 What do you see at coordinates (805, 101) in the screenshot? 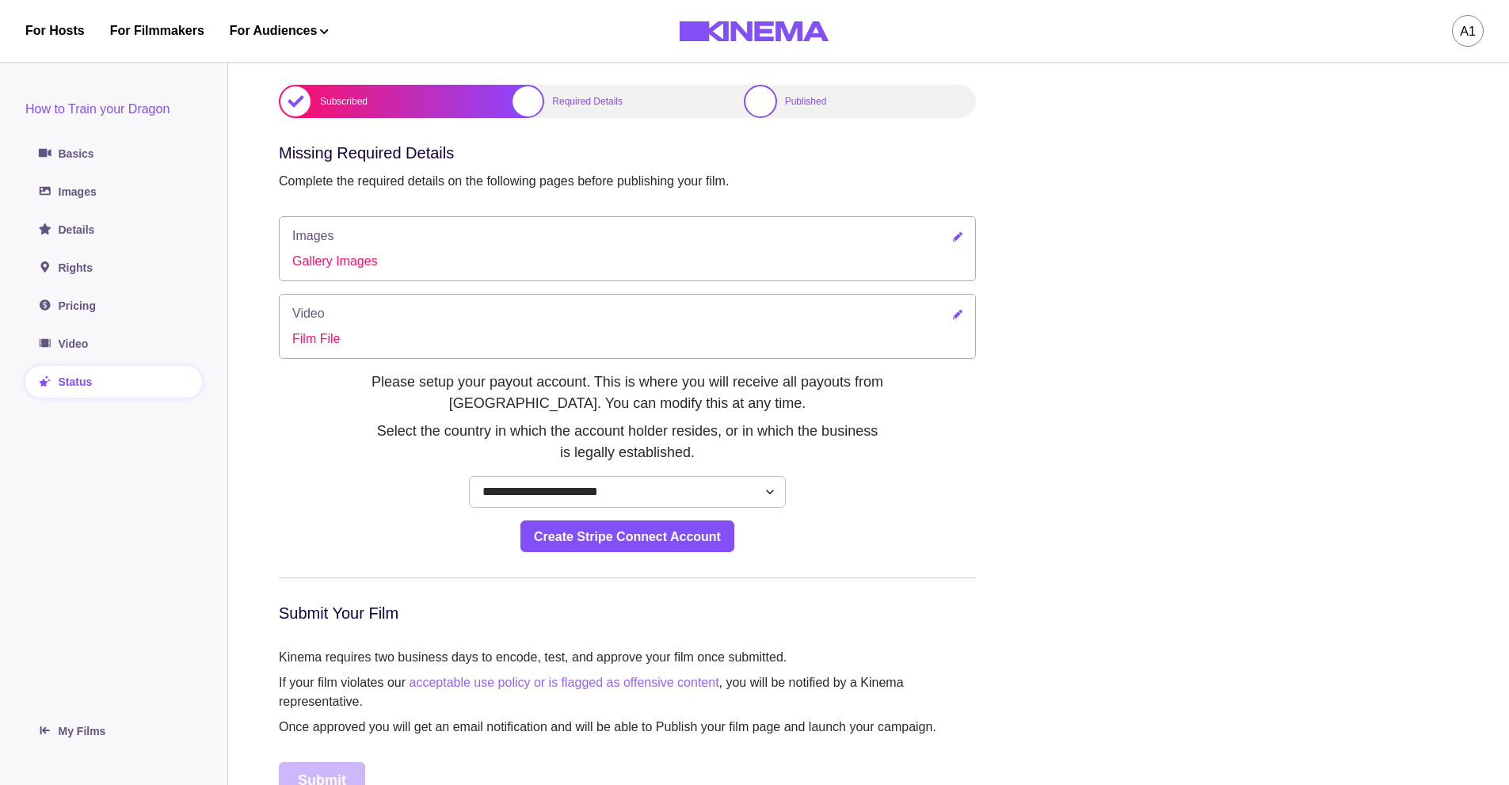
I see `p: Published` at bounding box center [805, 101].